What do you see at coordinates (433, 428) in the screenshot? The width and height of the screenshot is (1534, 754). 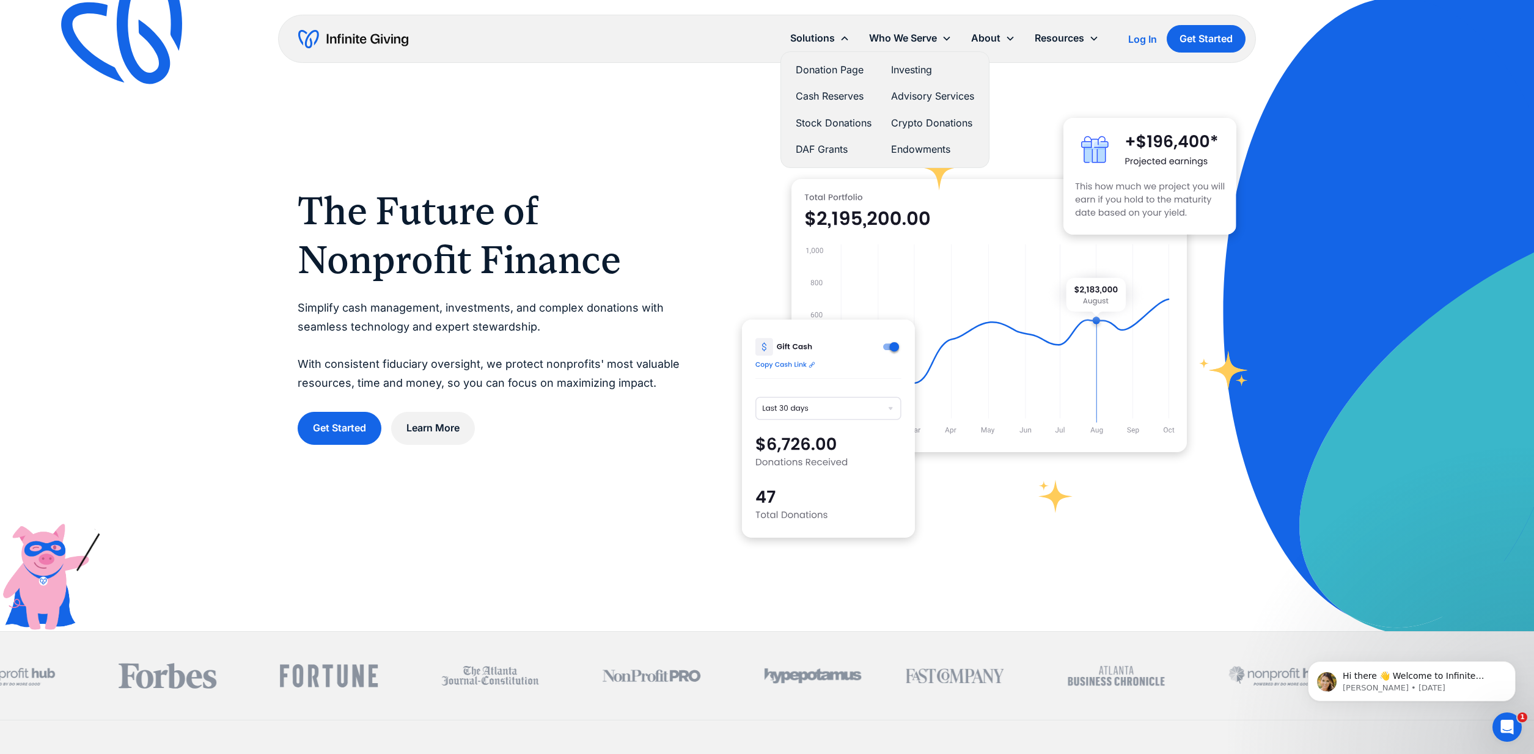 I see `a: Learn More` at bounding box center [433, 428].